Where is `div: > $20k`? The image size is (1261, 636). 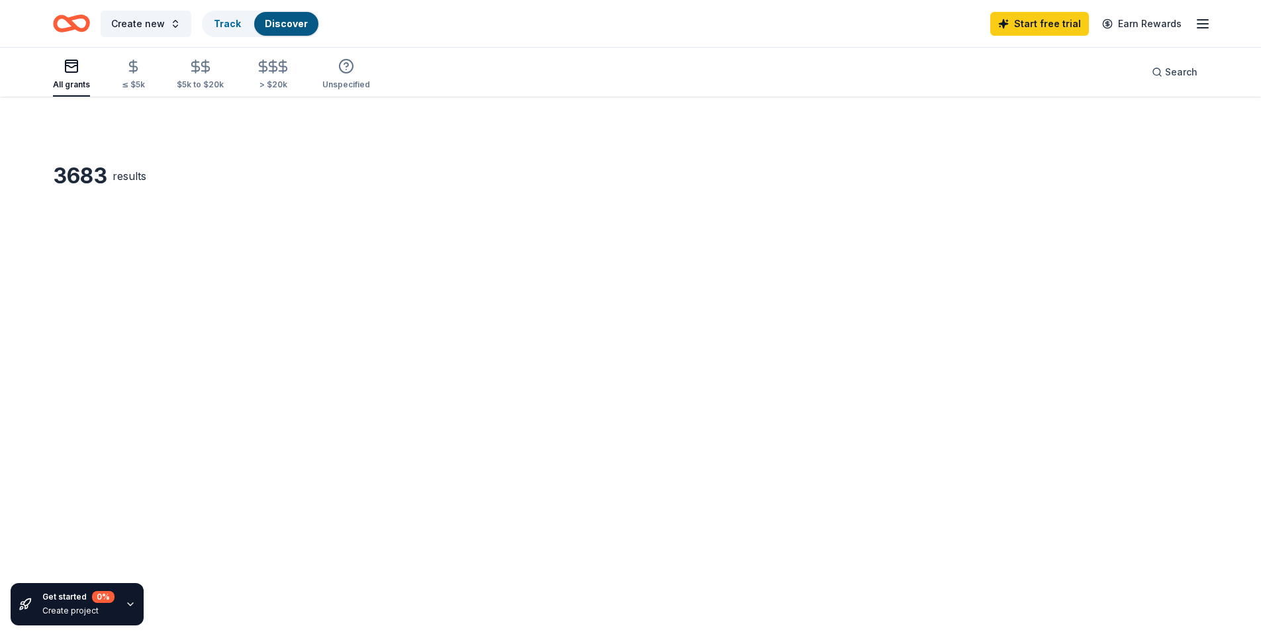 div: > $20k is located at coordinates (273, 85).